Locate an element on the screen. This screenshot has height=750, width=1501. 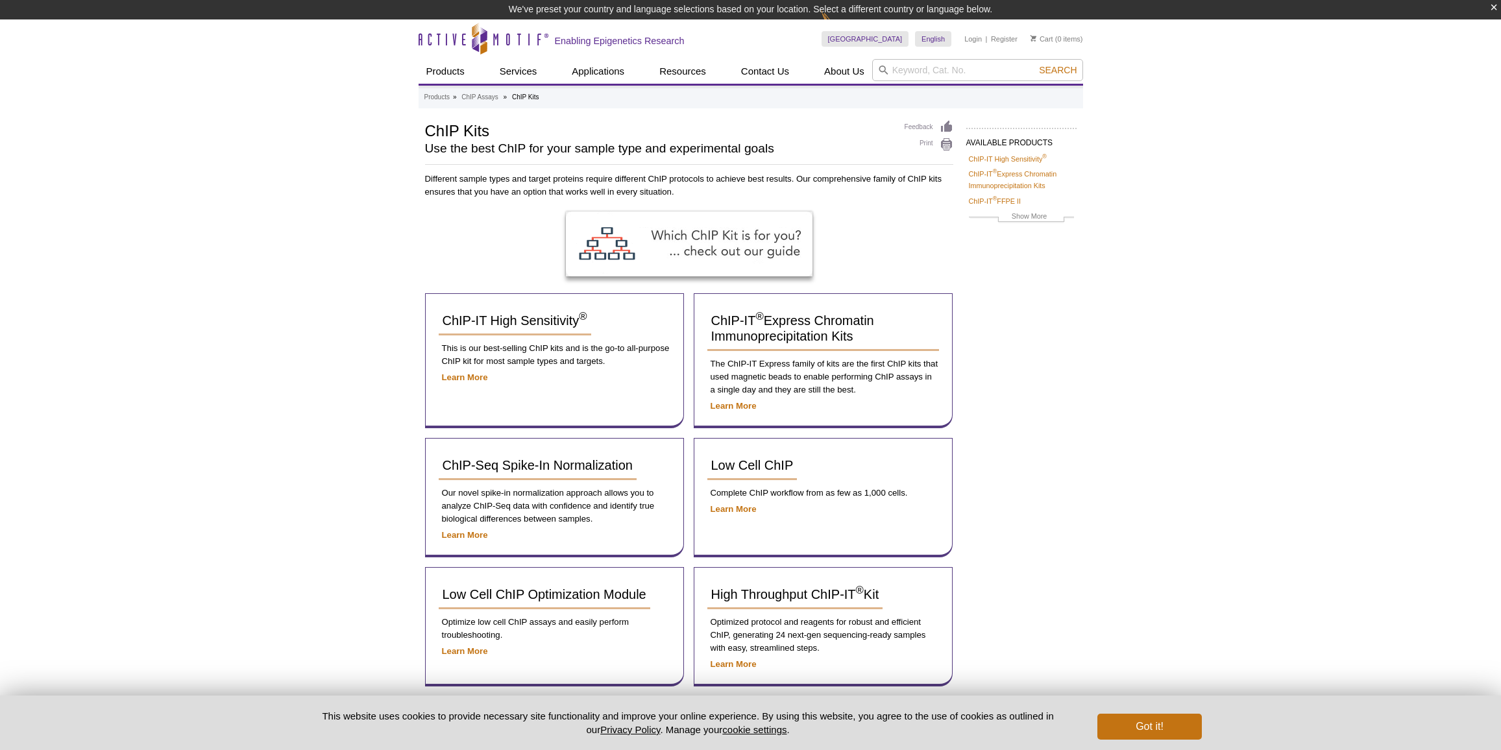
span: ChIP-IT High Sensitivity is located at coordinates (515, 321).